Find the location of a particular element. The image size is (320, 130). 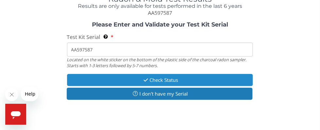

span: Help is located at coordinates (9, 7).